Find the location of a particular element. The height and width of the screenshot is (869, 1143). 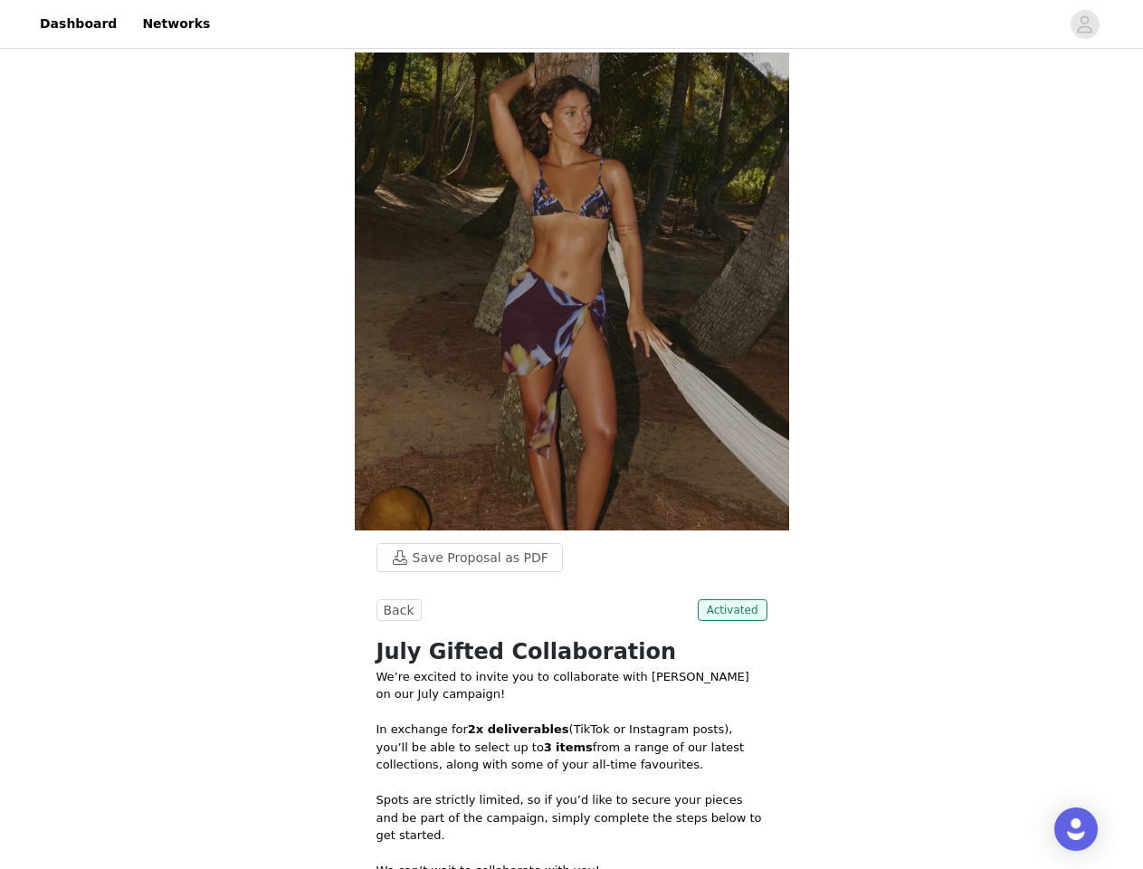

div: Open Intercom Messenger is located at coordinates (1076, 829).